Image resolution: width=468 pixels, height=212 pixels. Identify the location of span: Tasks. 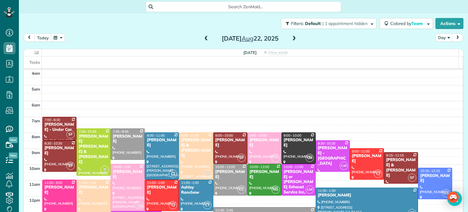
(35, 62).